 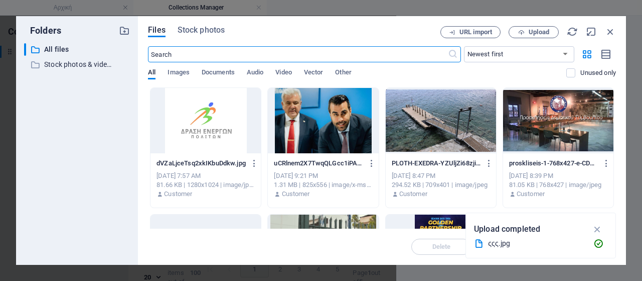 What do you see at coordinates (78, 49) in the screenshot?
I see `p: All files` at bounding box center [78, 49].